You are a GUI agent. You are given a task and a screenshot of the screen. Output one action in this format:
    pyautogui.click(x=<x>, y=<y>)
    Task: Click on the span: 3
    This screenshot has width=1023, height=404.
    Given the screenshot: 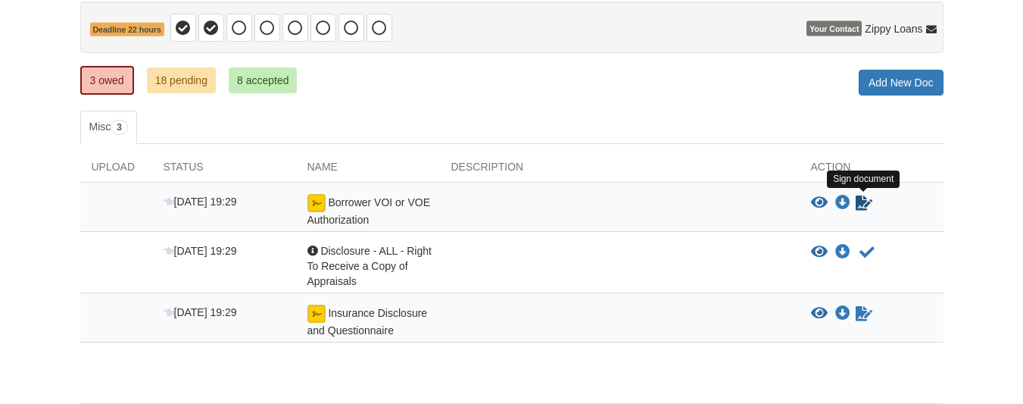 What is the action you would take?
    pyautogui.click(x=119, y=127)
    